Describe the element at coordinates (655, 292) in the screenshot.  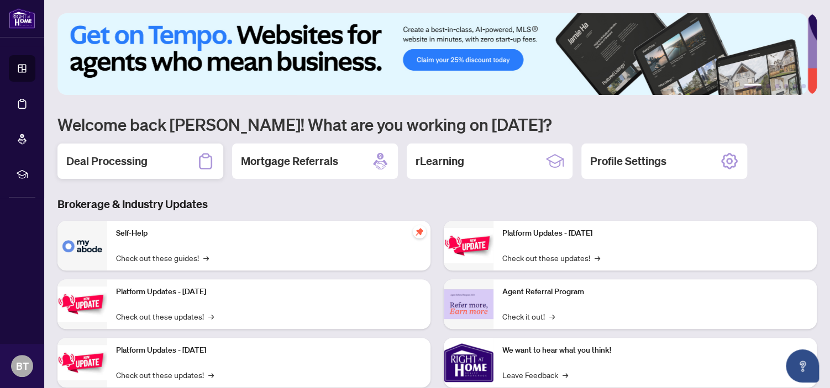
I see `p: Agent Referral Program` at that location.